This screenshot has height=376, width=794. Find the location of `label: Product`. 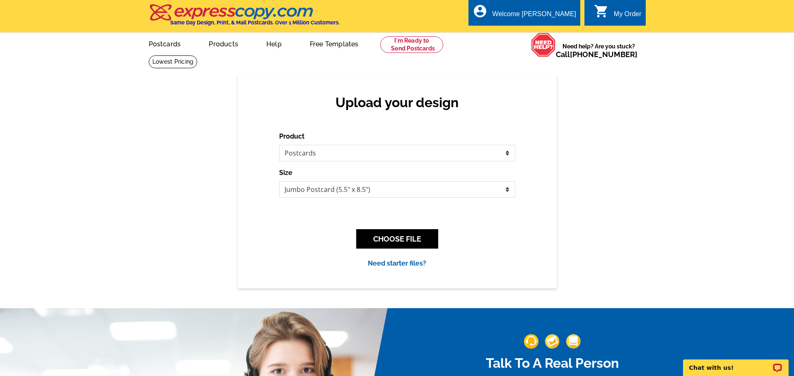

label: Product is located at coordinates (291, 137).